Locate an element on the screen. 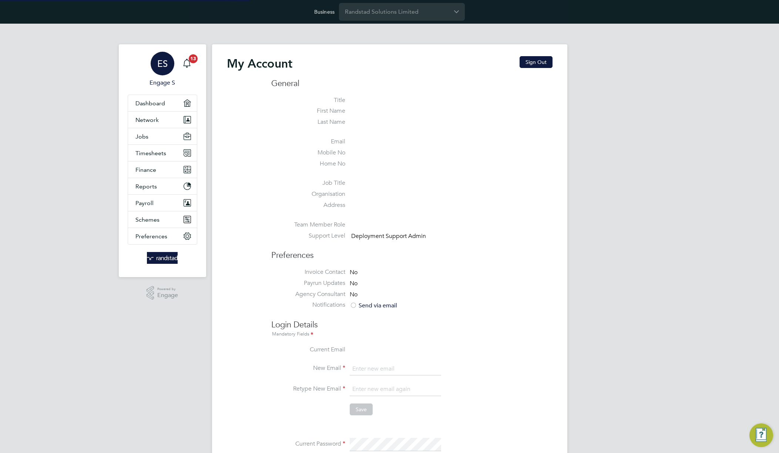 This screenshot has width=779, height=453. button: Payroll is located at coordinates (162, 203).